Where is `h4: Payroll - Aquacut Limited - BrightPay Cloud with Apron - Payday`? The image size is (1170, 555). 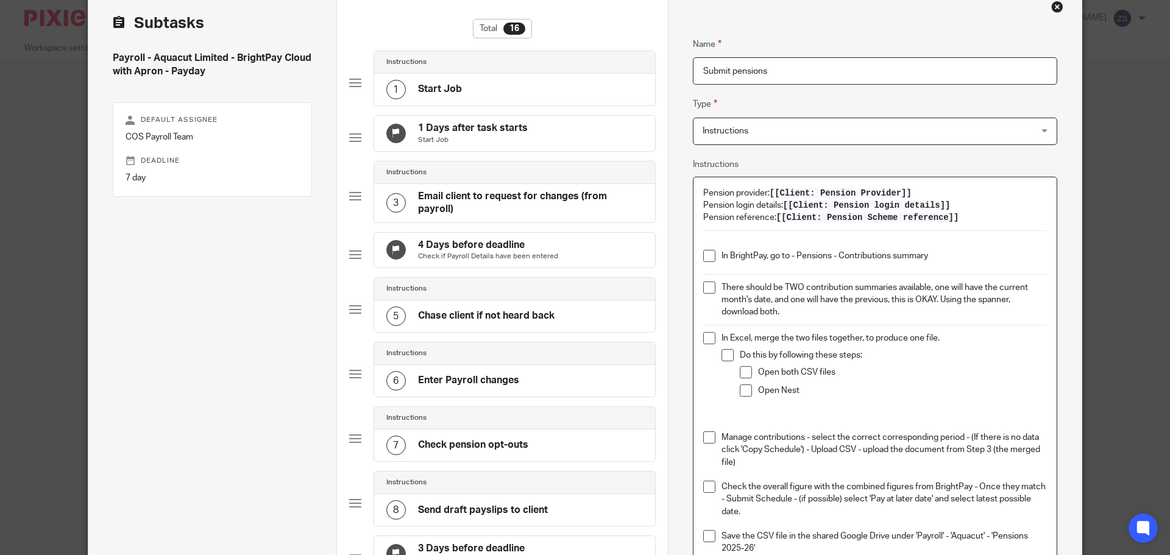 h4: Payroll - Aquacut Limited - BrightPay Cloud with Apron - Payday is located at coordinates (212, 65).